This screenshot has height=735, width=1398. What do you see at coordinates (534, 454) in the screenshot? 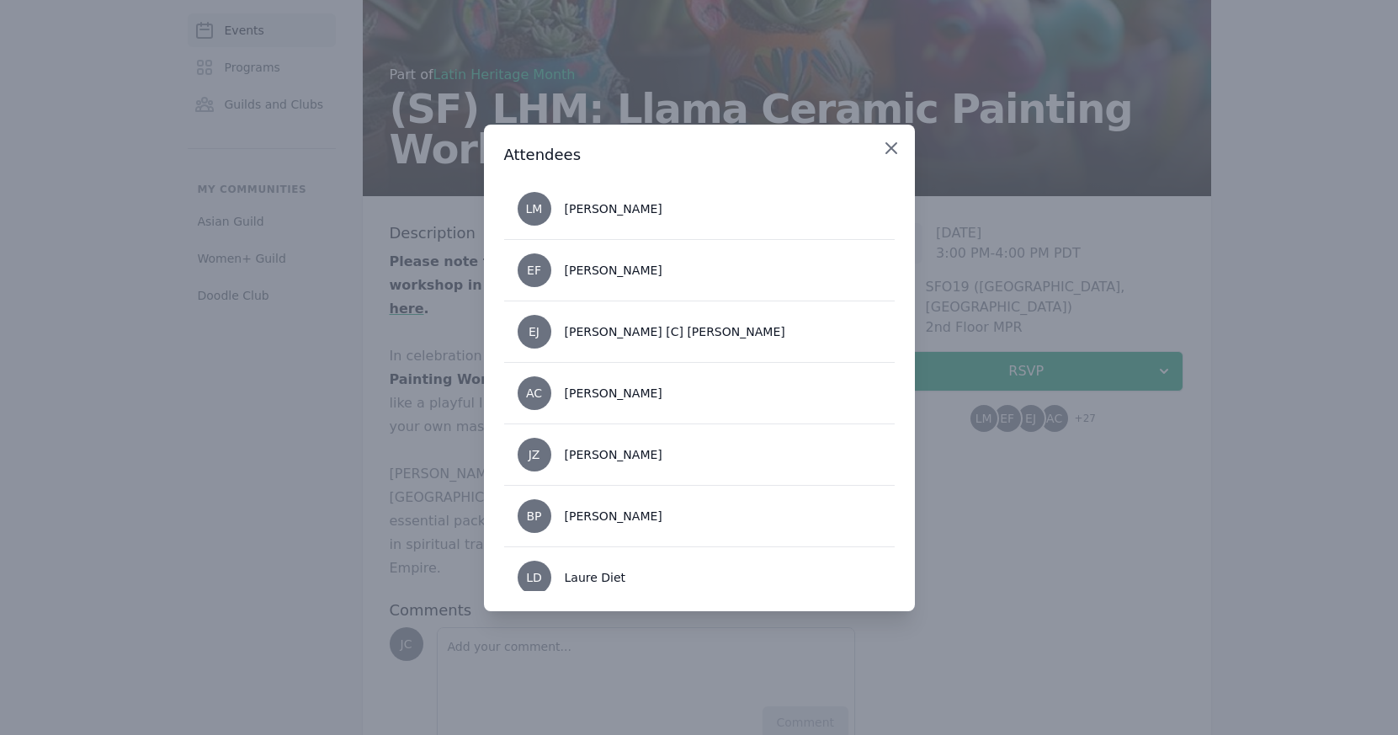
I see `span: JZ` at bounding box center [534, 454].